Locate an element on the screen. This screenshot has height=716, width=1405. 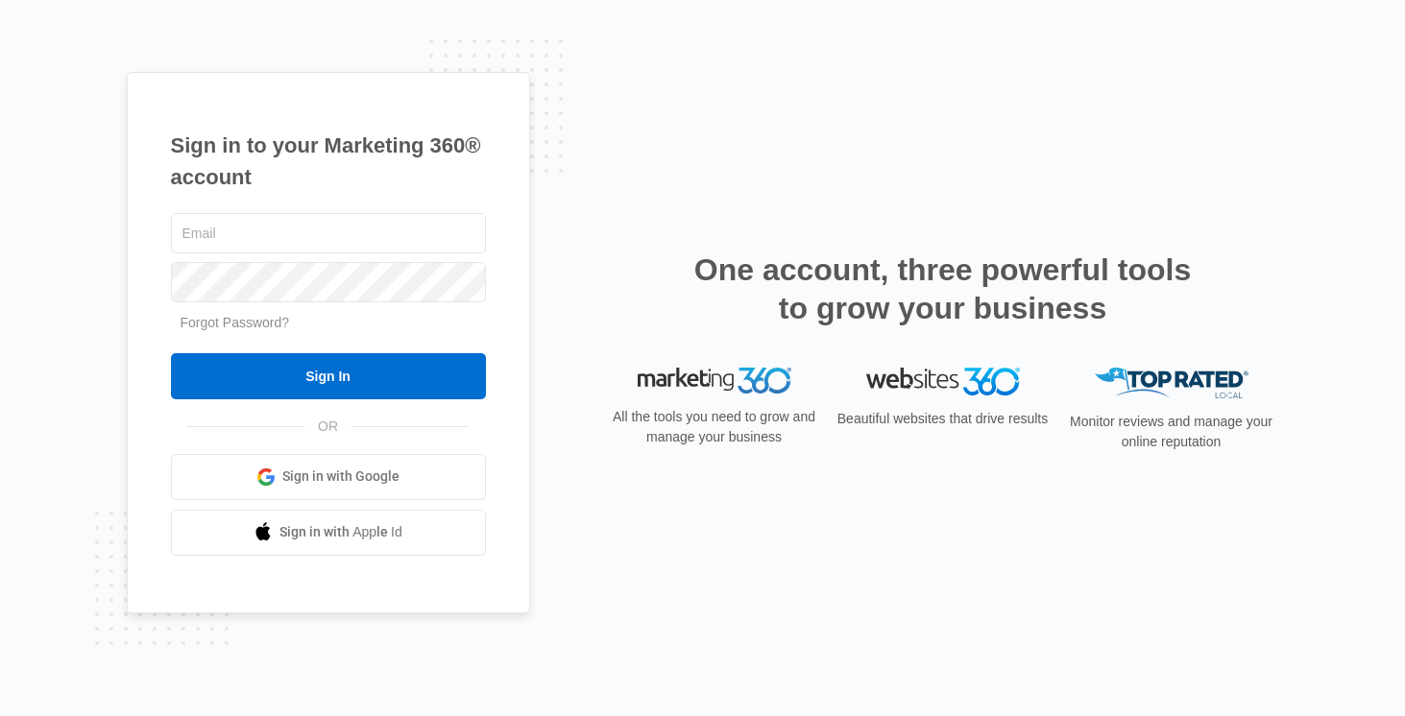
span: OR is located at coordinates (327, 426).